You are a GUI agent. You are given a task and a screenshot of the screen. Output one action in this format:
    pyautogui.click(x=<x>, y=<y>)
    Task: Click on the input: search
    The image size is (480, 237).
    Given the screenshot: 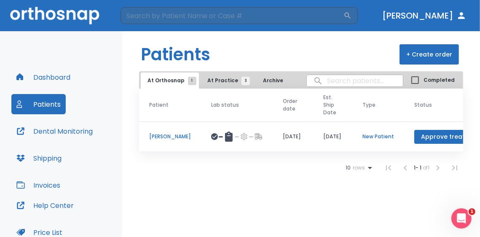 What is the action you would take?
    pyautogui.click(x=355, y=80)
    